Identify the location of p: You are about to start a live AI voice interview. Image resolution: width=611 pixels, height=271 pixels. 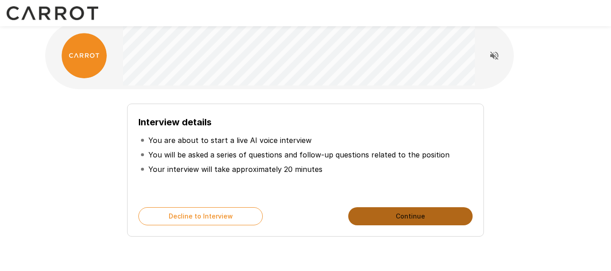
(230, 140).